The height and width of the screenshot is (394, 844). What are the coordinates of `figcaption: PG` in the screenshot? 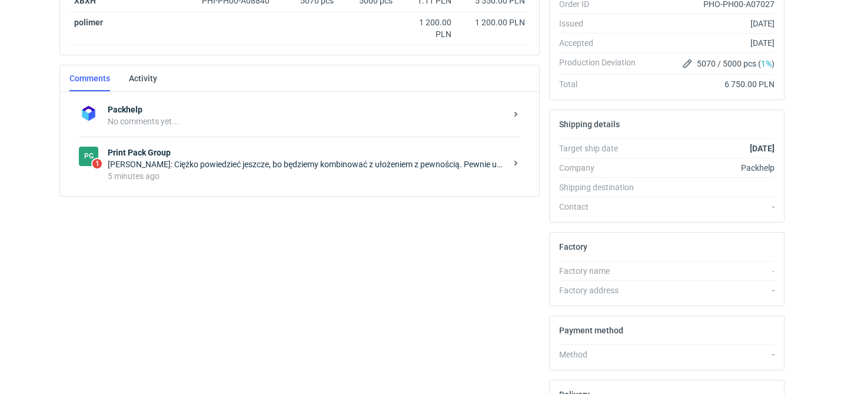 It's located at (88, 156).